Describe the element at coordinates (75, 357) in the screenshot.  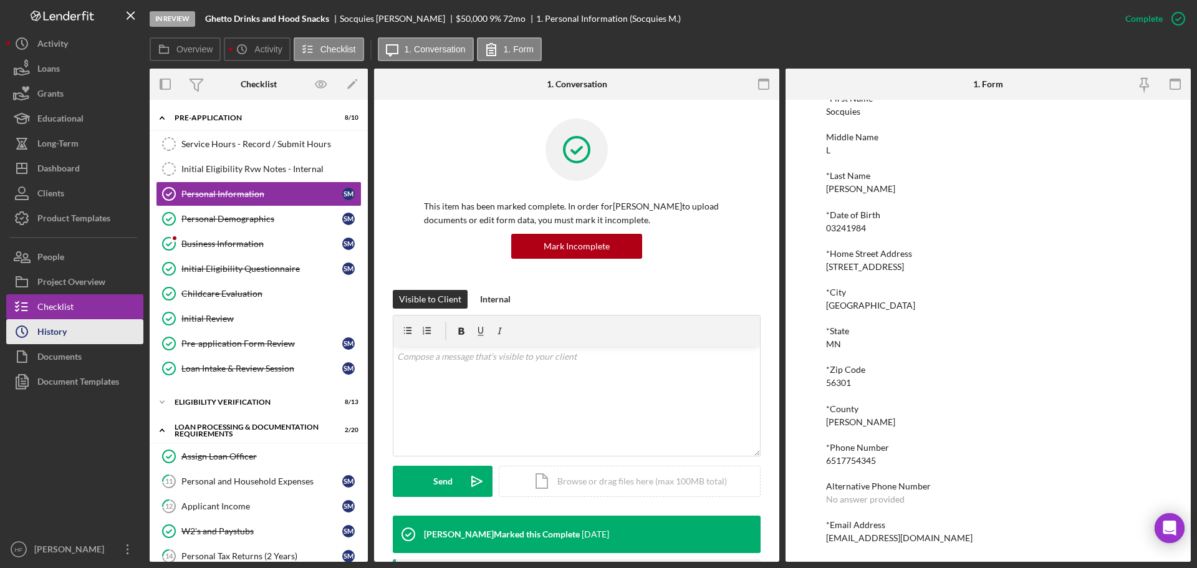
I see `a: Documents` at that location.